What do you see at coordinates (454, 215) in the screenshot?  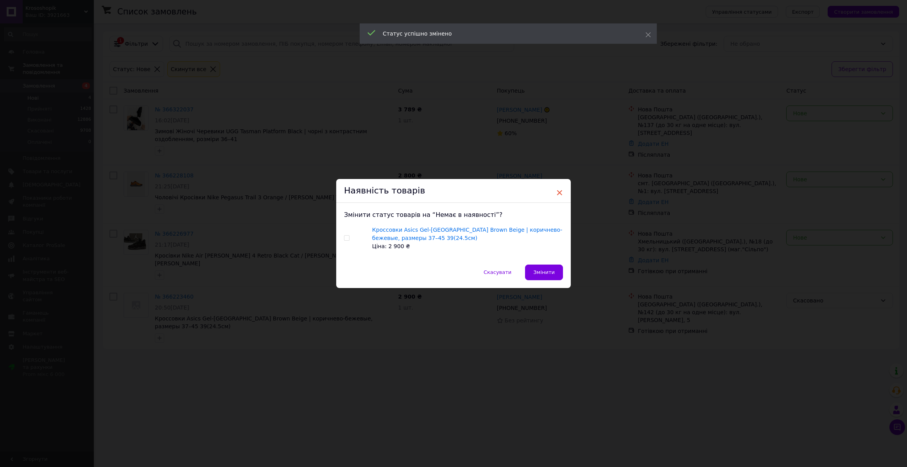 I see `div: Змінити статус товарів на “Немає в наявності”?` at bounding box center [454, 215].